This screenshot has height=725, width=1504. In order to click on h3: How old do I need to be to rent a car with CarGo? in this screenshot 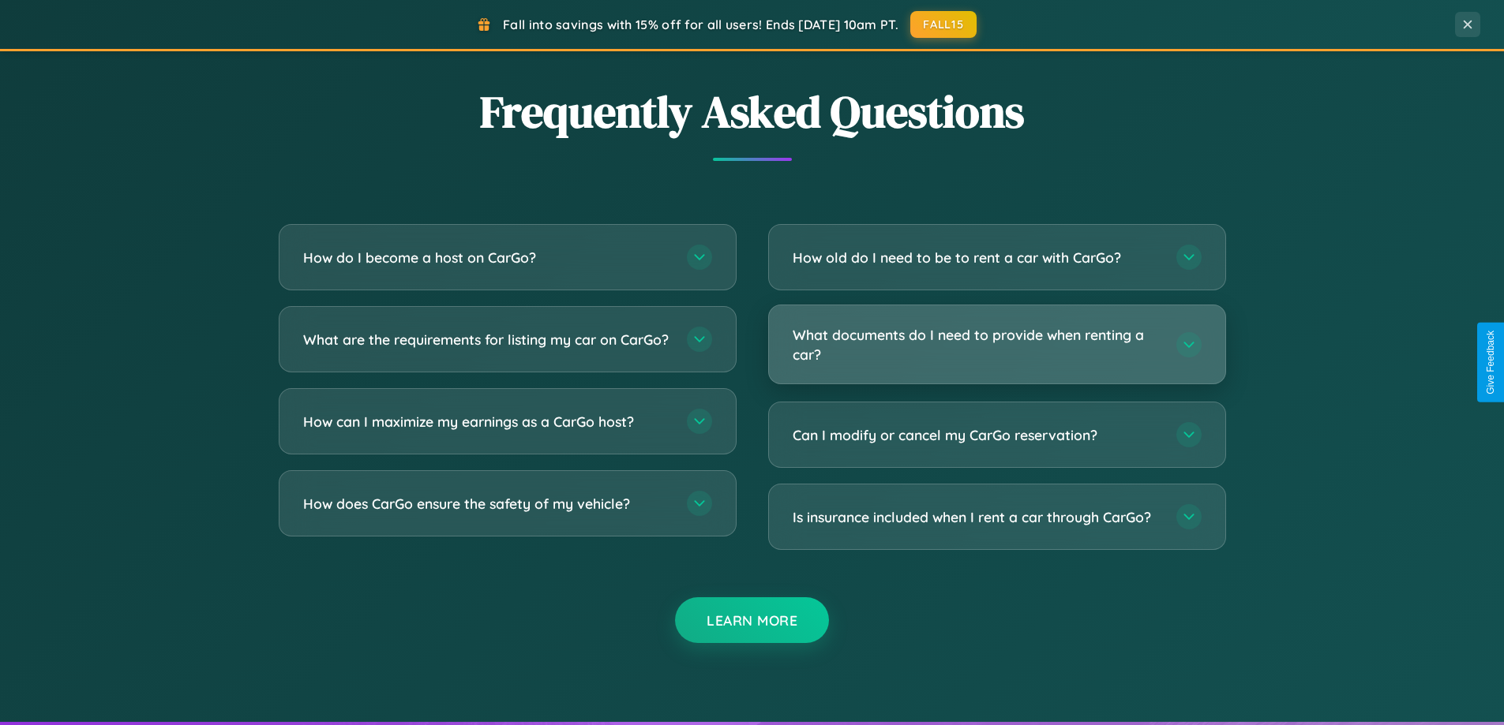, I will do `click(977, 257)`.